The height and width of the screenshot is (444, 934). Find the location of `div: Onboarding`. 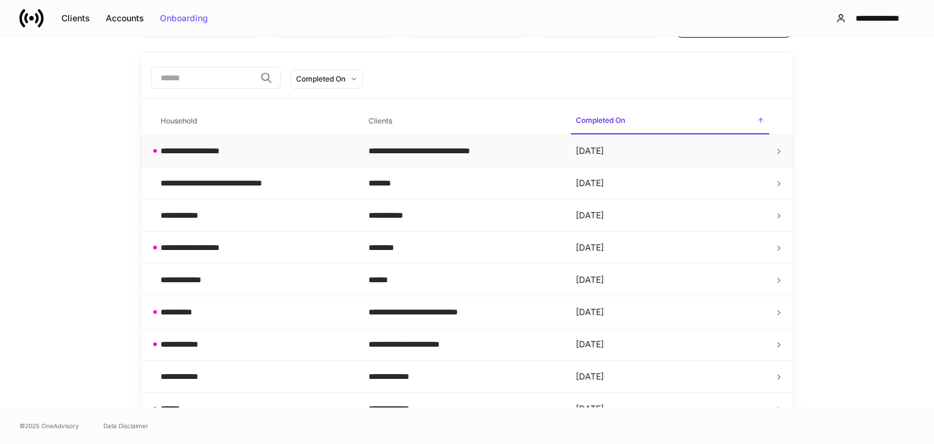

div: Onboarding is located at coordinates (184, 18).